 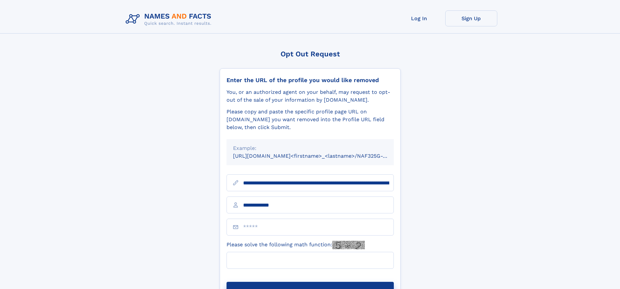 I want to click on div: Example:, so click(x=310, y=148).